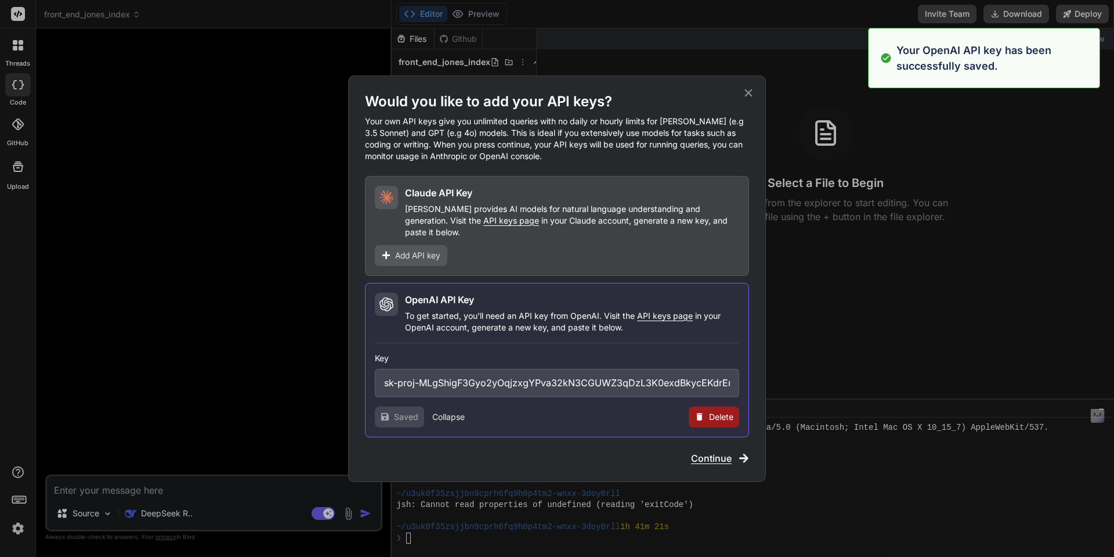  What do you see at coordinates (720, 458) in the screenshot?
I see `button: Continue` at bounding box center [720, 458].